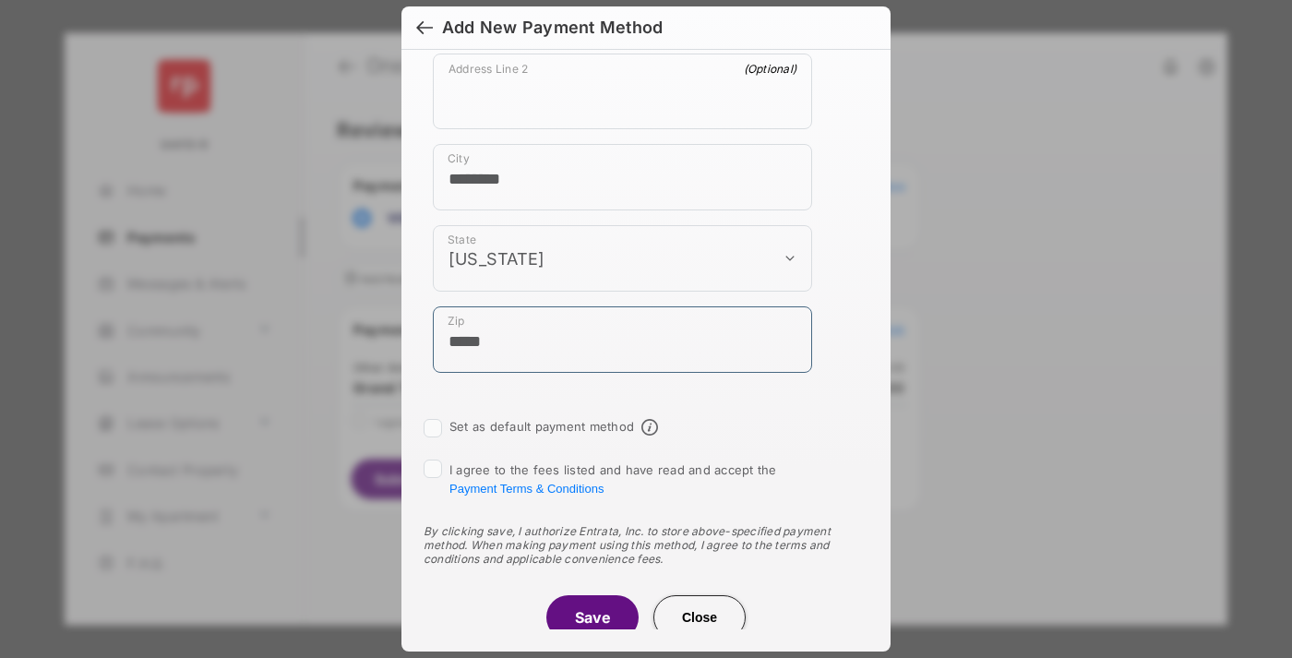  What do you see at coordinates (646, 544) in the screenshot?
I see `div: By clicking save, I authorize Entrata, Inc. to store above-specified payment method. When making ...` at bounding box center [646, 544].